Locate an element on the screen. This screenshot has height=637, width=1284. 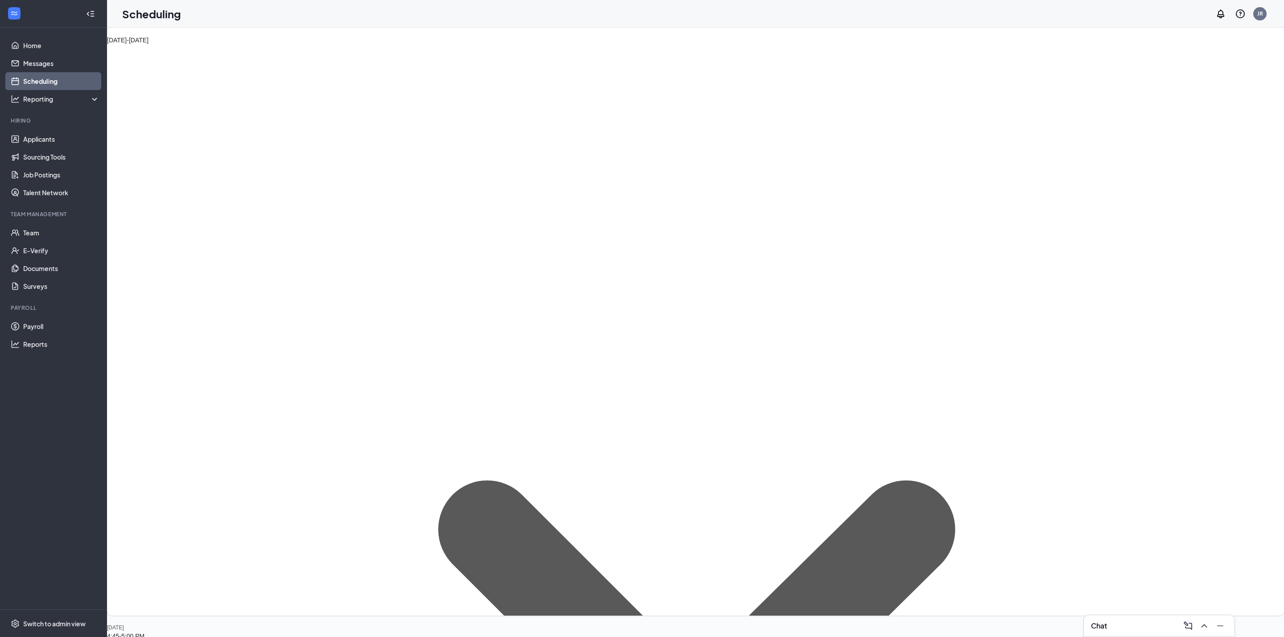
svg: ComposeMessage is located at coordinates (1188, 626).